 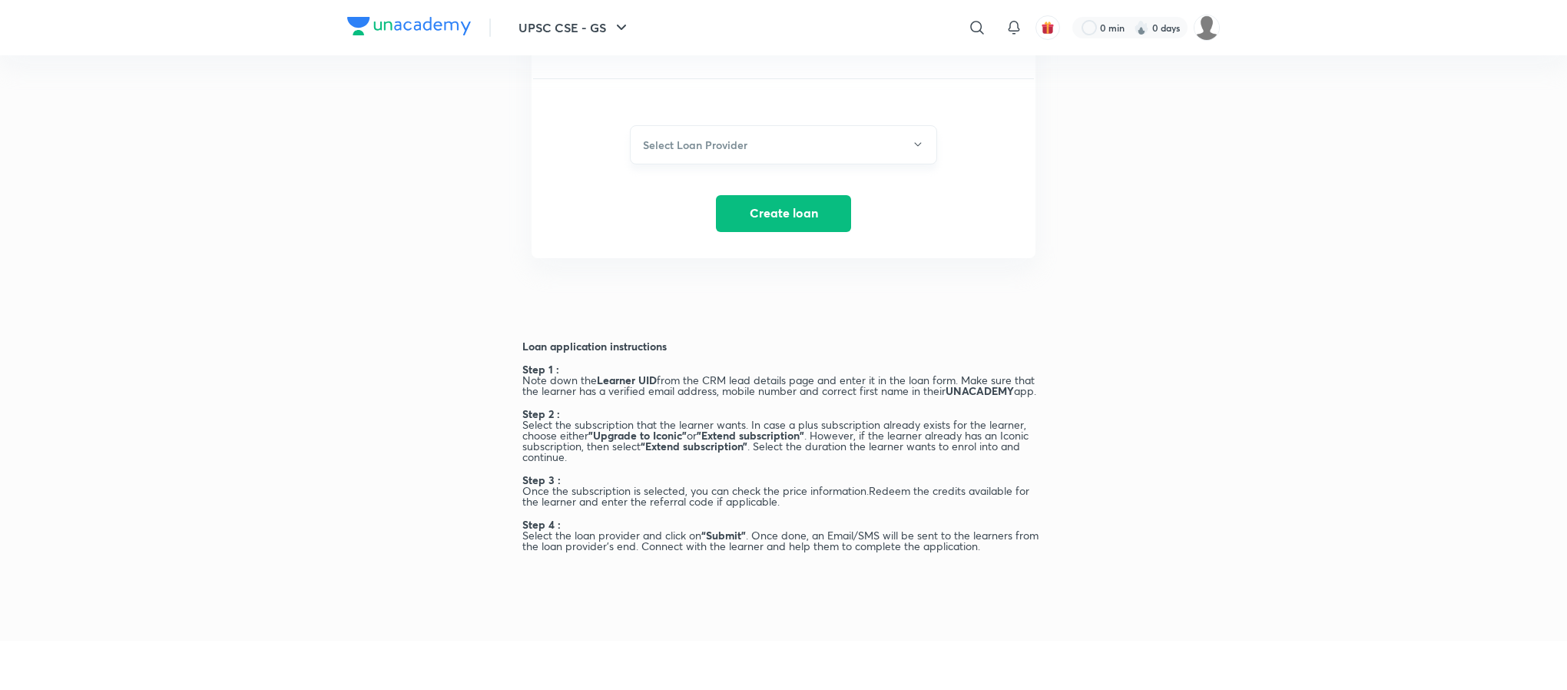 I want to click on button: Select Loan Provider, so click(x=784, y=144).